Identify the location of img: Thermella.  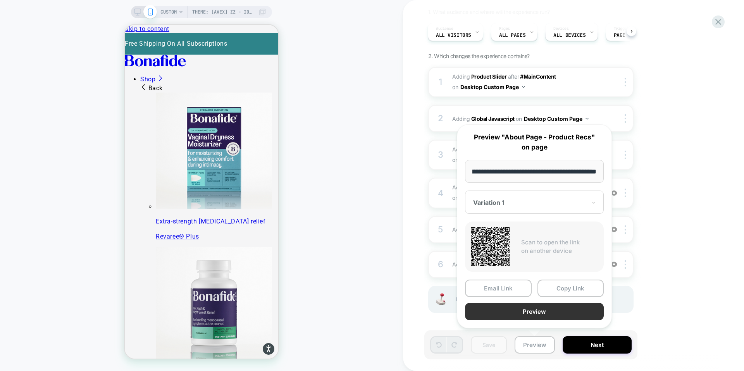
(89, 281).